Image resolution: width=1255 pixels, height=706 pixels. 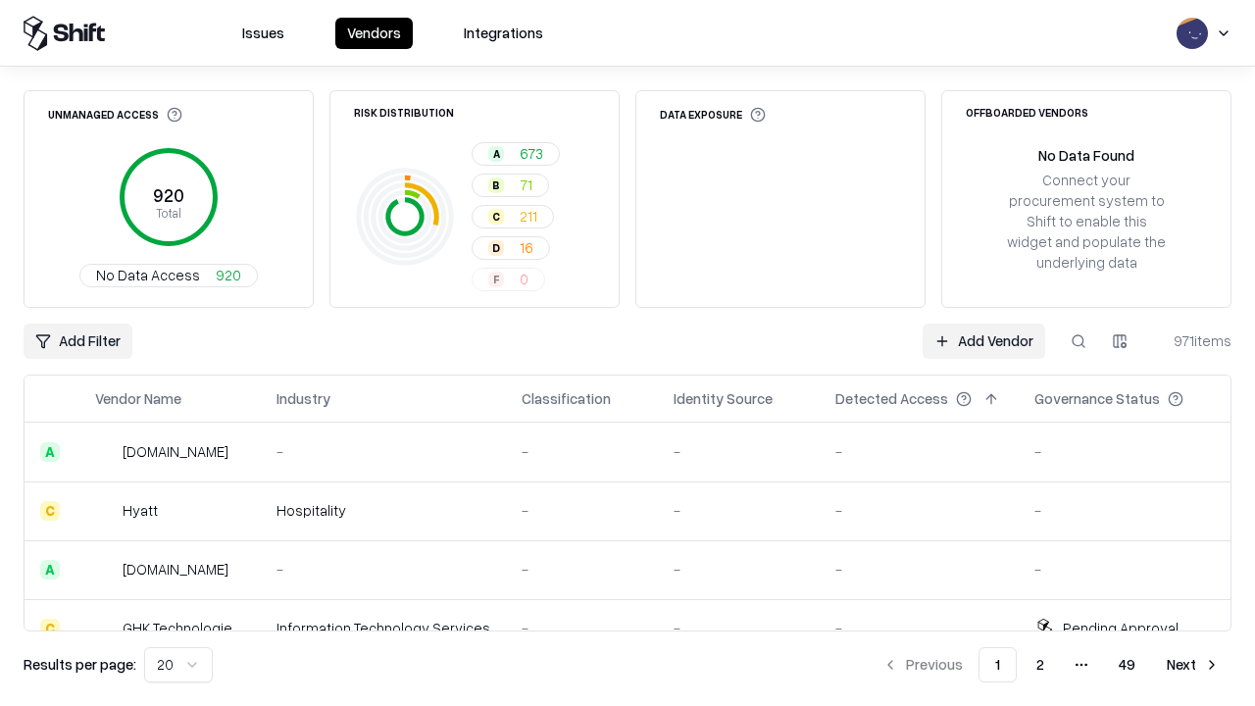 I want to click on img: intrado.com, so click(x=105, y=452).